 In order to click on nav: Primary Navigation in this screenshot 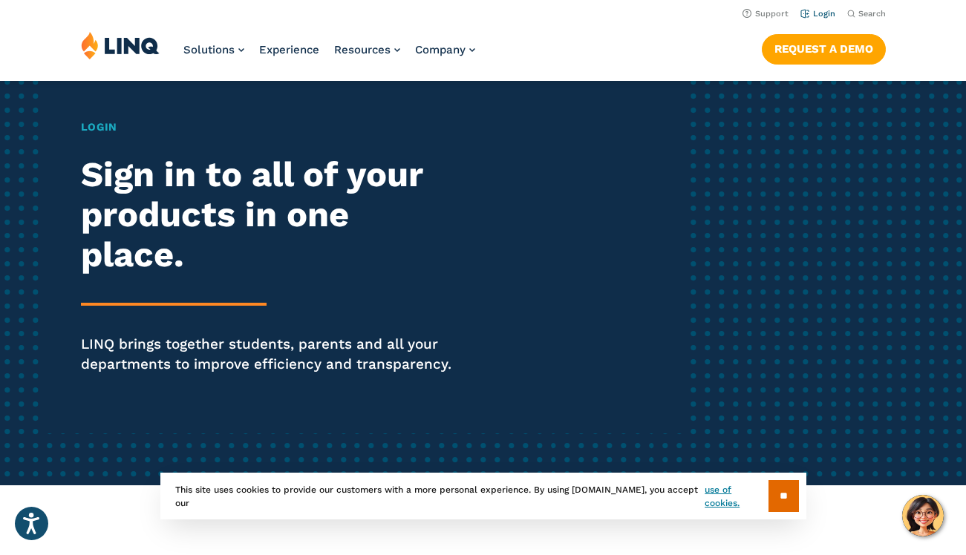, I will do `click(329, 56)`.